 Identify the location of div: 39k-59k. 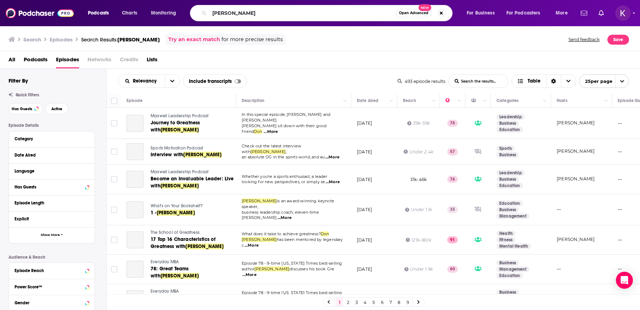
(418, 123).